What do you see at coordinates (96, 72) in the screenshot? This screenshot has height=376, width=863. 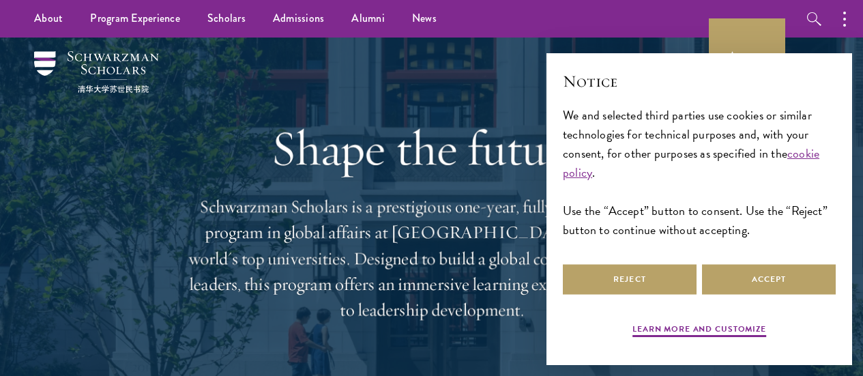 I see `img: Schwarzman Scholars` at bounding box center [96, 72].